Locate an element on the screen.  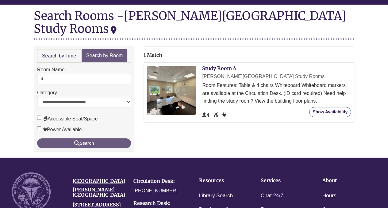
span: Power Available is located at coordinates (224, 115).